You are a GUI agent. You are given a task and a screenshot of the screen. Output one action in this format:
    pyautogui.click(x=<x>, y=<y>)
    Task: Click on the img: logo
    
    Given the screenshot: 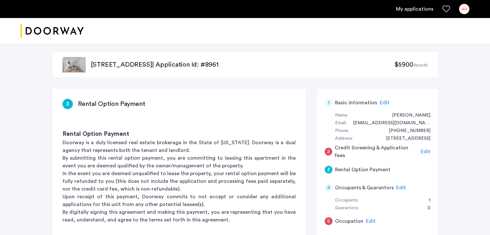 What is the action you would take?
    pyautogui.click(x=52, y=31)
    